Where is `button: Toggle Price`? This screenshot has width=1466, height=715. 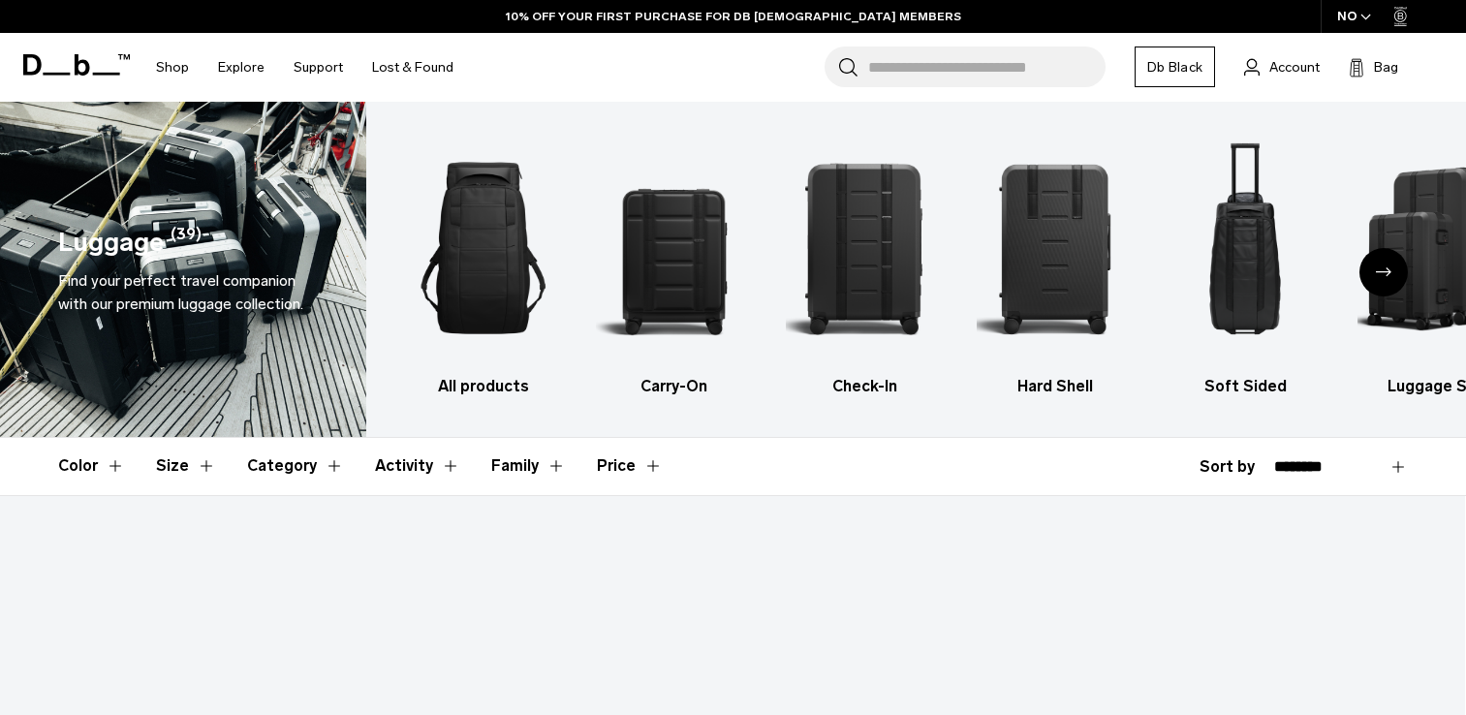 button: Toggle Price is located at coordinates (630, 466).